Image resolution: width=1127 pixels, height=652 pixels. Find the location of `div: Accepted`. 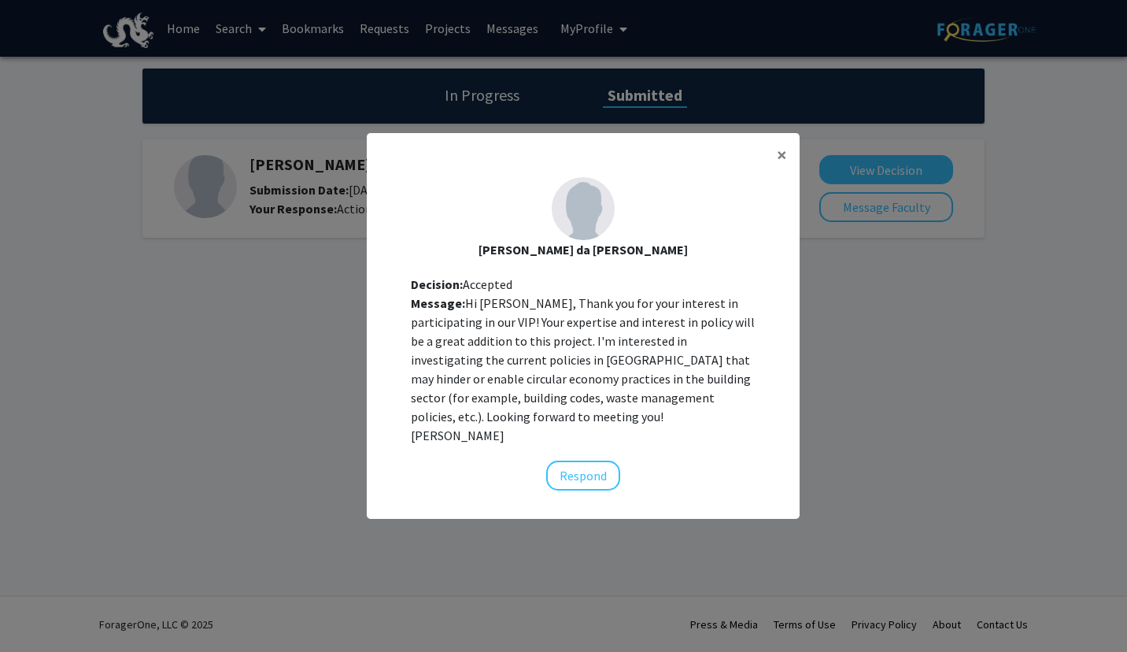

div: Accepted is located at coordinates (583, 284).